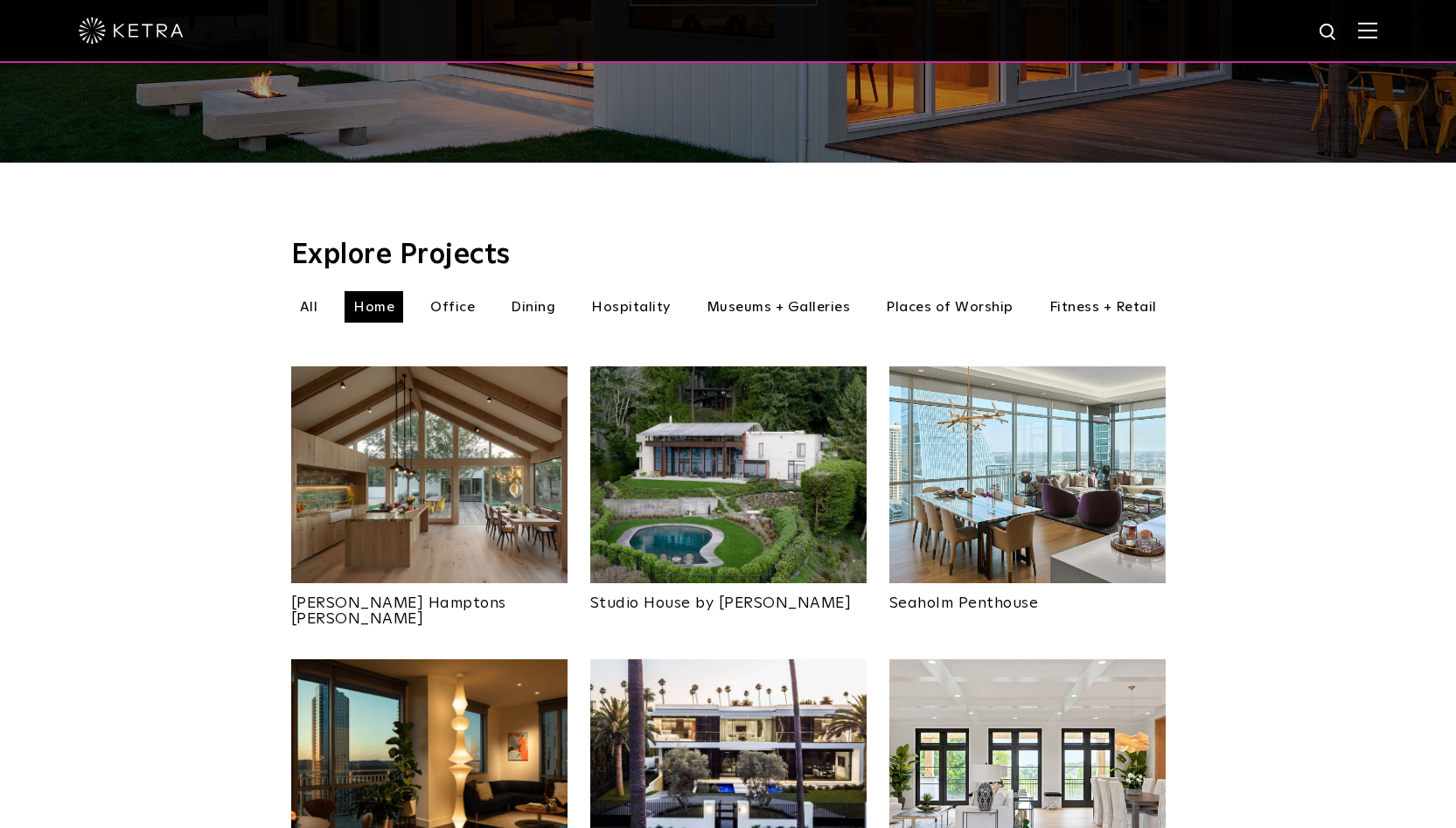 This screenshot has height=828, width=1456. Describe the element at coordinates (373, 307) in the screenshot. I see `li: Home` at that location.